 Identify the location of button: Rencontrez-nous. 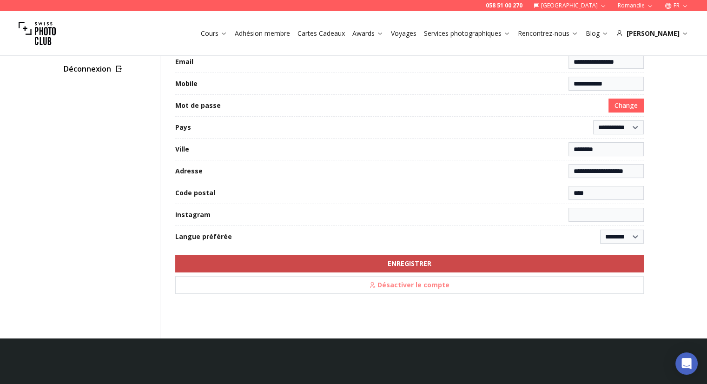
(548, 33).